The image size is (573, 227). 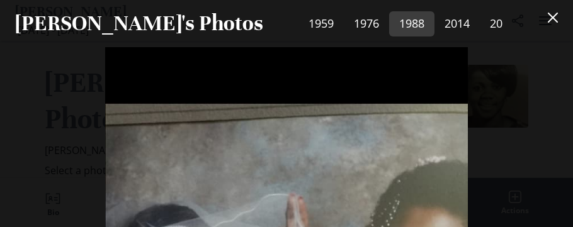 I want to click on a: 2014, so click(x=457, y=24).